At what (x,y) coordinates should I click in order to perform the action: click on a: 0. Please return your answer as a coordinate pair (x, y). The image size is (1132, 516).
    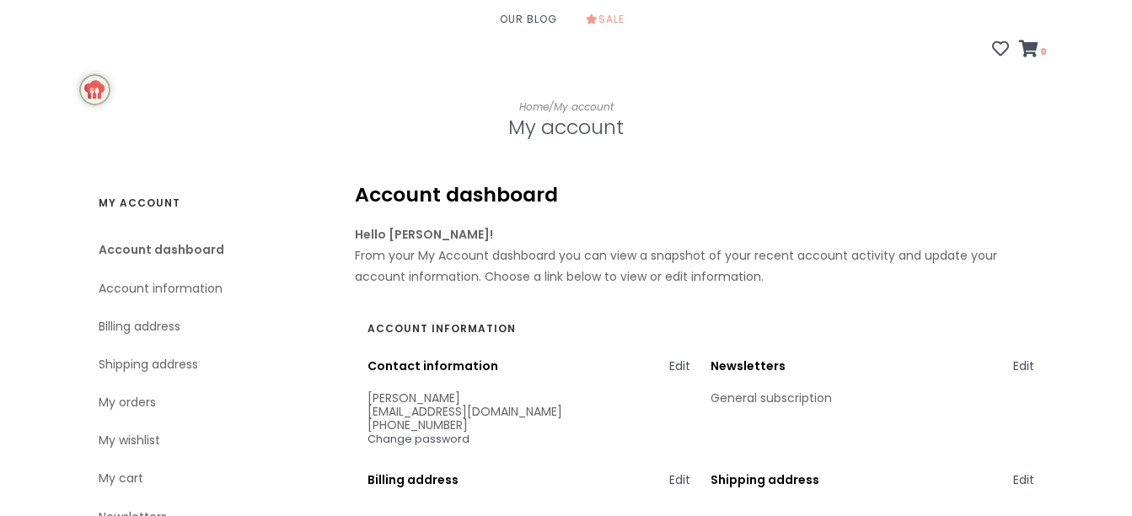
    Looking at the image, I should click on (1032, 51).